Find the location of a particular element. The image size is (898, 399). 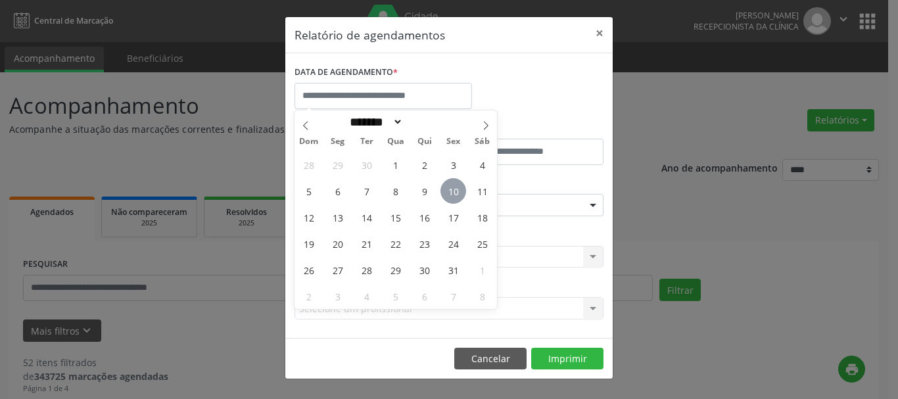

h5: Relatório de agendamentos is located at coordinates (370, 35).